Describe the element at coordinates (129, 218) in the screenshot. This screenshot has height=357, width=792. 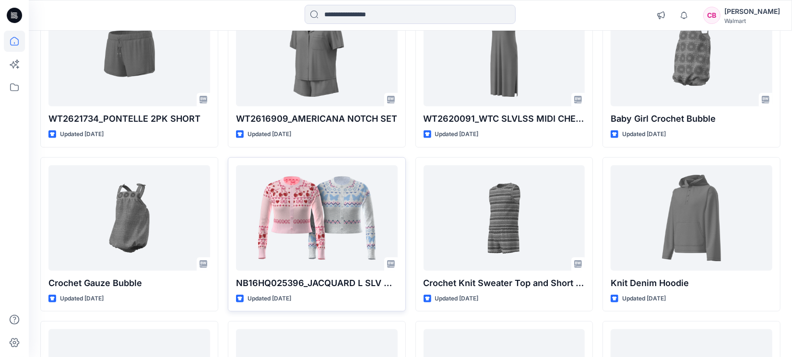
I see `a: Crochet Gauze Bubble` at that location.